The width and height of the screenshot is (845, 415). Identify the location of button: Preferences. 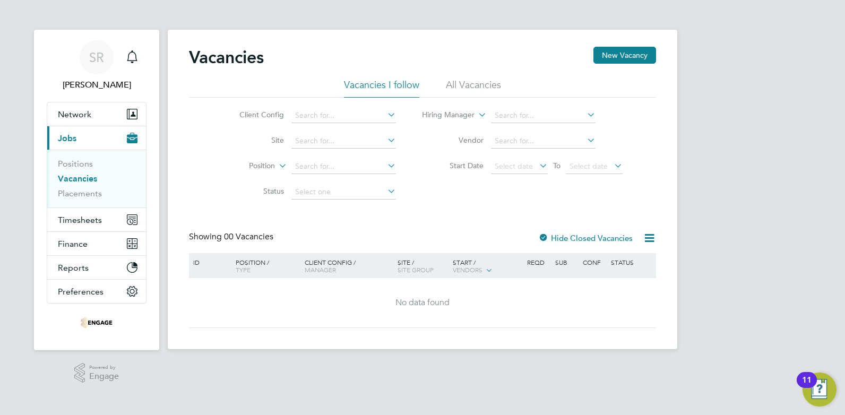
(97, 291).